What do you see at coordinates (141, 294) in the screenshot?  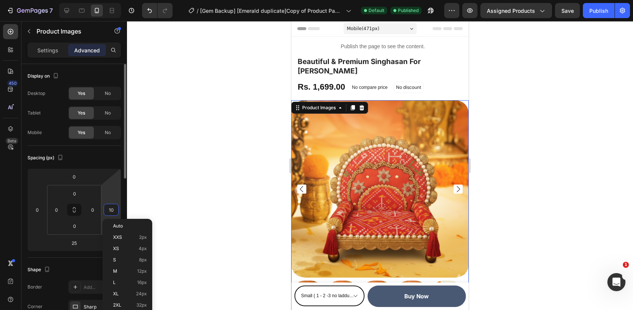 I see `span: 24px` at bounding box center [141, 294].